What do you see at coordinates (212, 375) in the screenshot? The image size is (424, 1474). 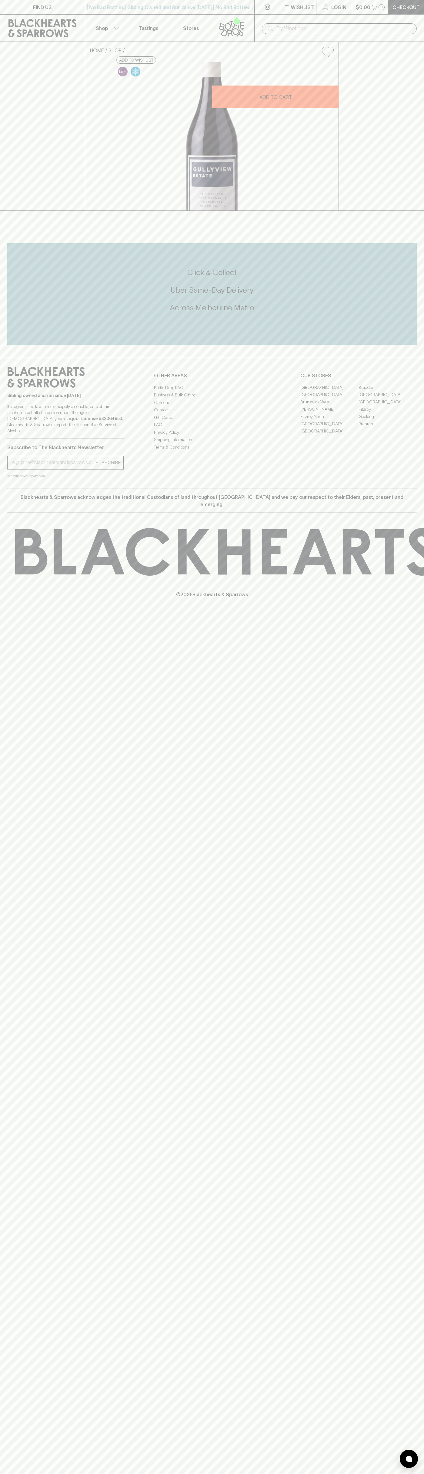 I see `p: OTHER AREAS` at bounding box center [212, 375].